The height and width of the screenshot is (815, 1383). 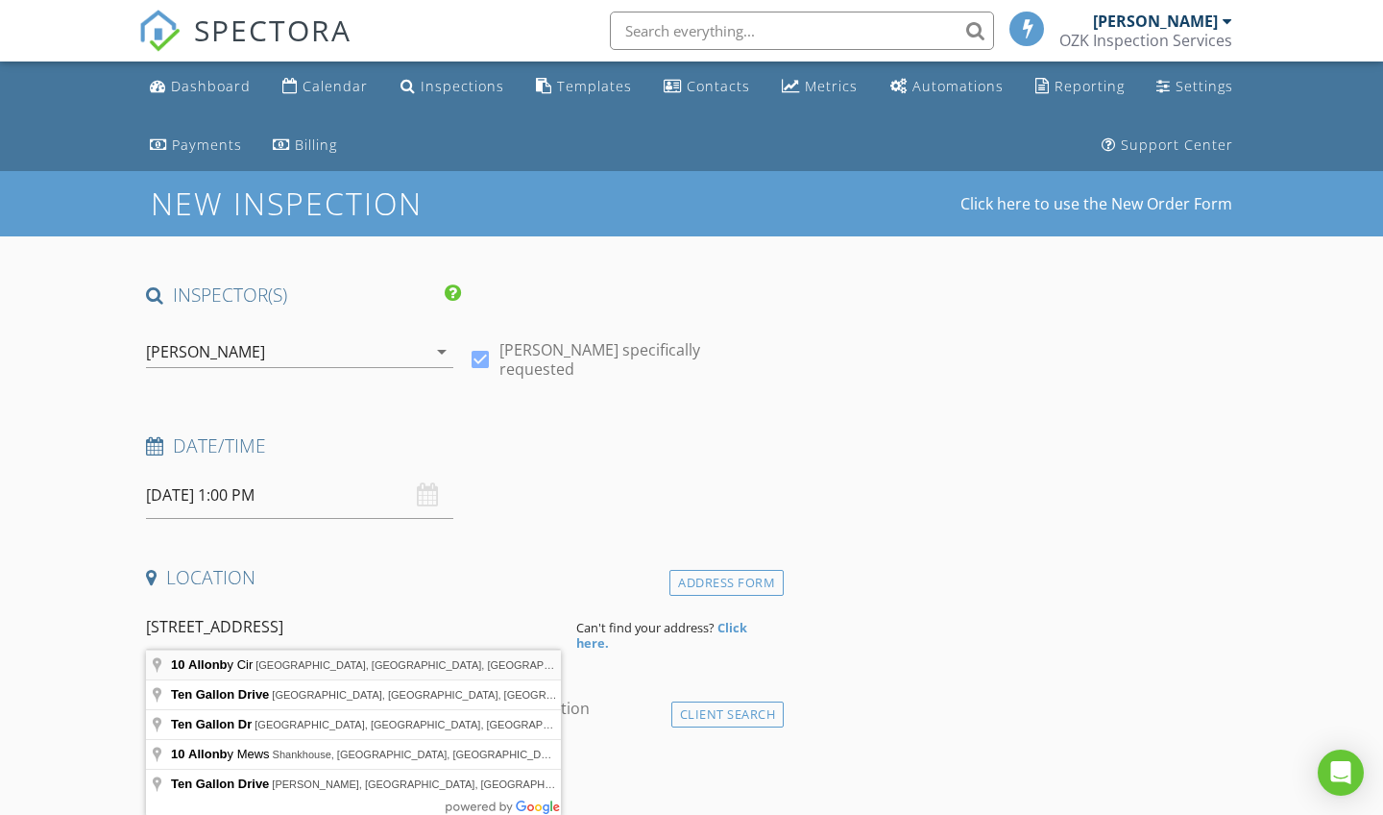 What do you see at coordinates (584, 86) in the screenshot?
I see `a: Templates` at bounding box center [584, 86].